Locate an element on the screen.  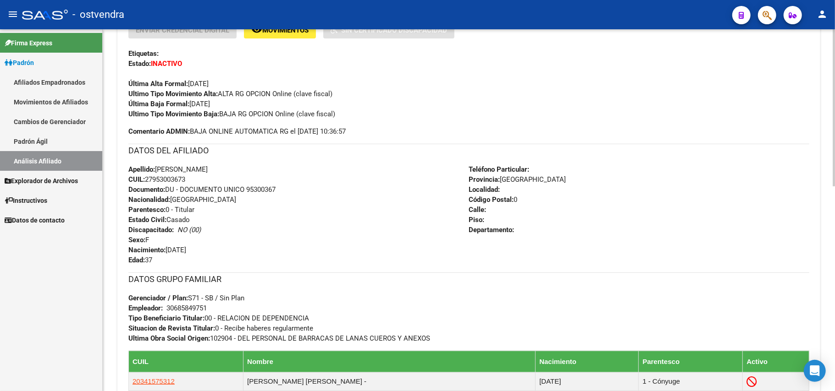
th: CUIL is located at coordinates (186, 362).